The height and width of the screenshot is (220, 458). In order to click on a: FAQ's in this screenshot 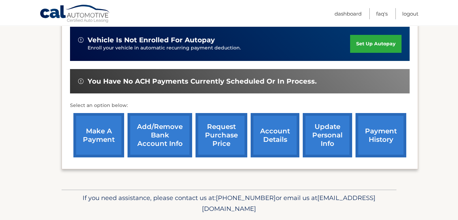, I will do `click(382, 14)`.